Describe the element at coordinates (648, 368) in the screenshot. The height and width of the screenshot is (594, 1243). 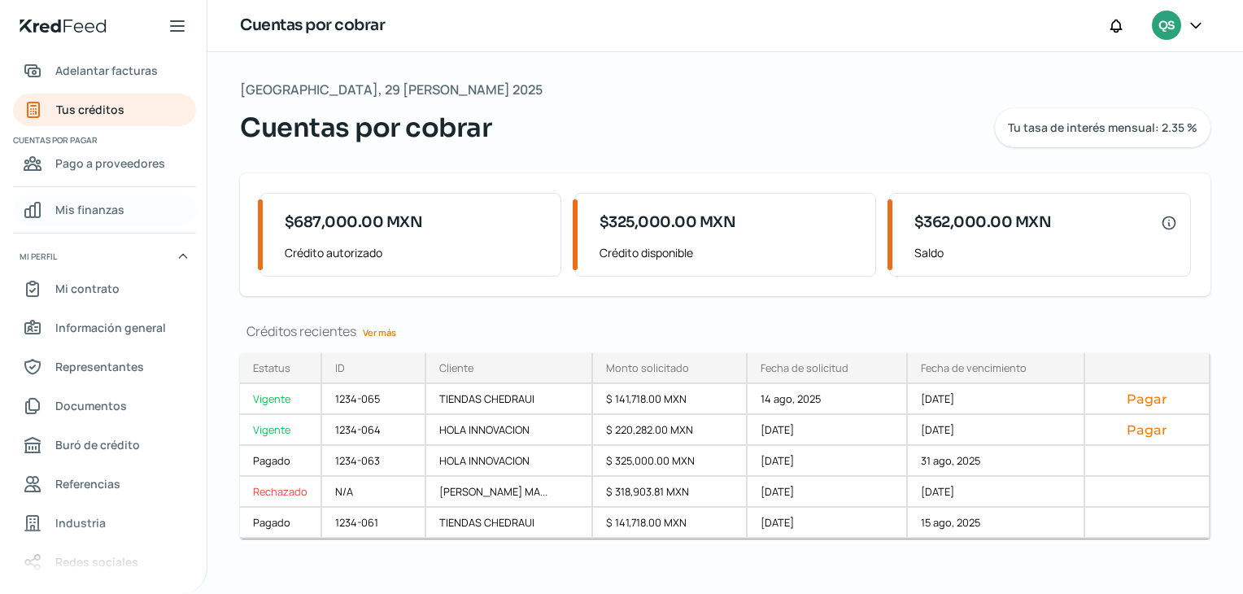
I see `div: Monto solicitado` at that location.